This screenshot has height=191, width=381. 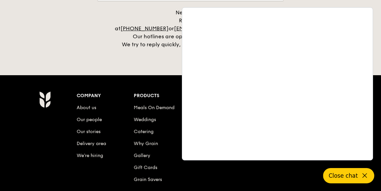 What do you see at coordinates (146, 143) in the screenshot?
I see `a: Why Grain` at bounding box center [146, 143].